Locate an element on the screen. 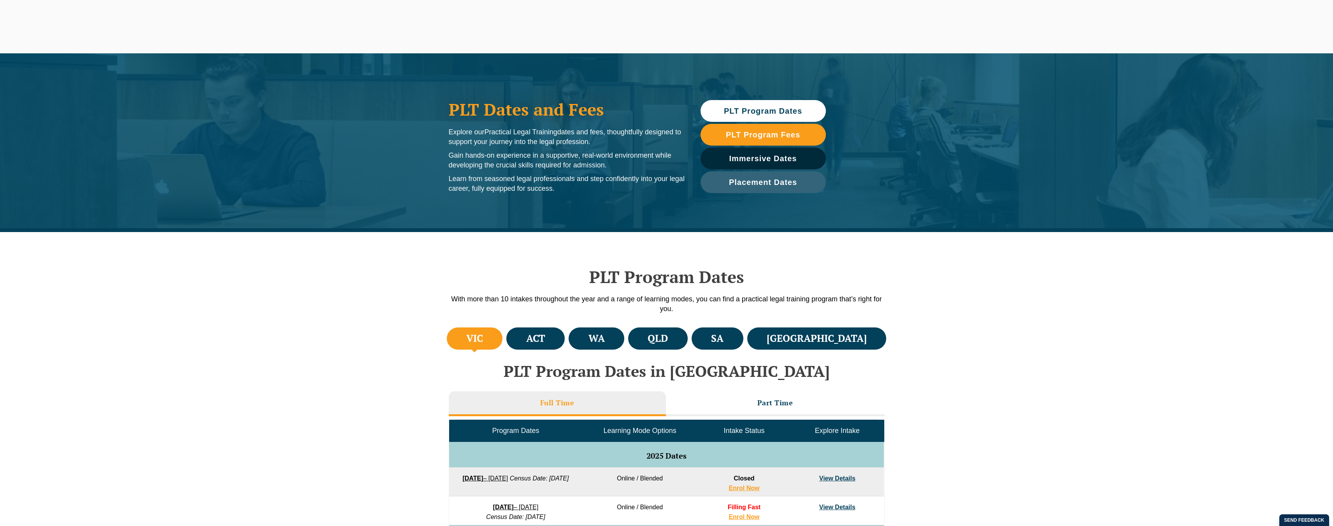 The width and height of the screenshot is (1333, 526). a: PLT Program Dates is located at coordinates (763, 111).